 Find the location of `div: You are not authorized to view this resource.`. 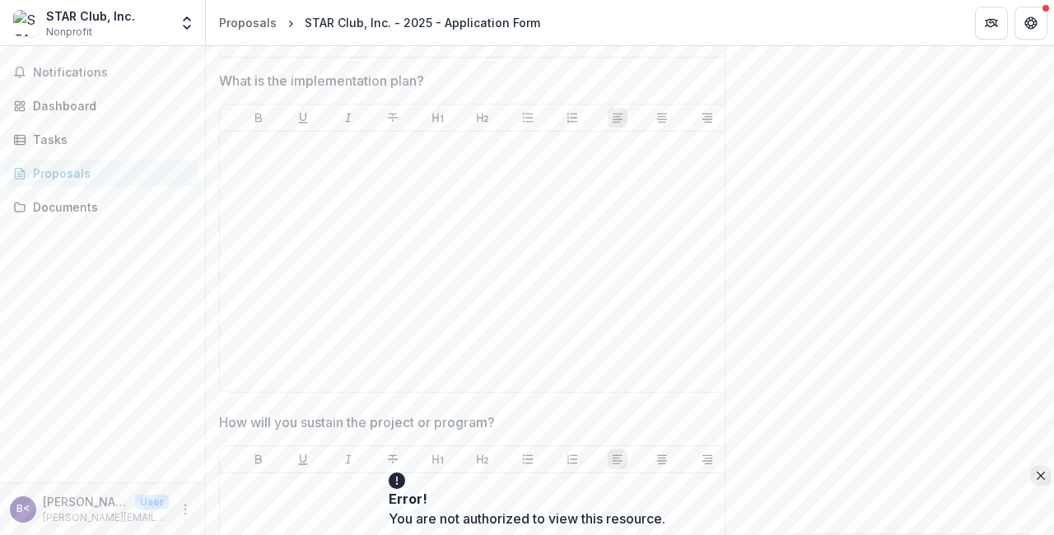

div: You are not authorized to view this resource. is located at coordinates (527, 519).